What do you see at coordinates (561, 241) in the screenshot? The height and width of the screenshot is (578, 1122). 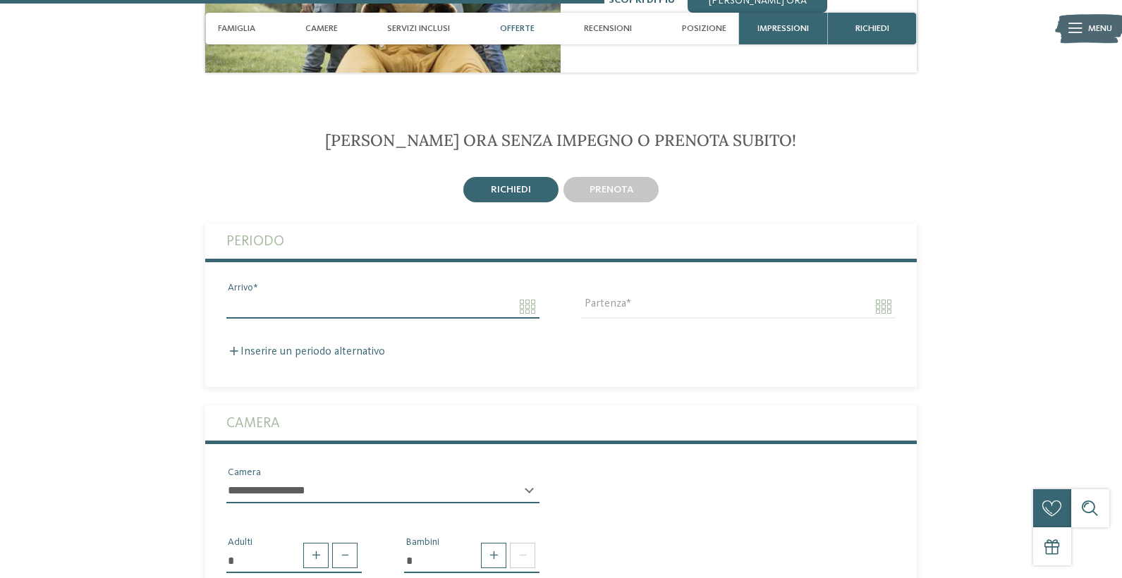 I see `label: Periodo` at bounding box center [561, 241].